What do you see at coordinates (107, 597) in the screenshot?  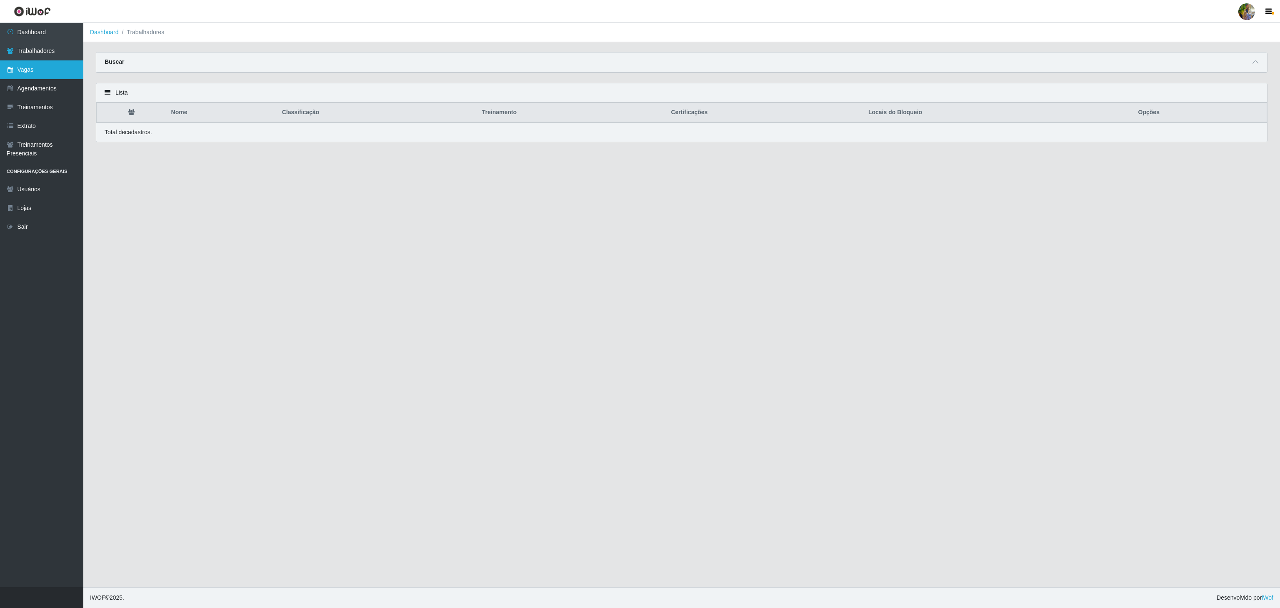 I see `span: © 2025 .` at bounding box center [107, 597].